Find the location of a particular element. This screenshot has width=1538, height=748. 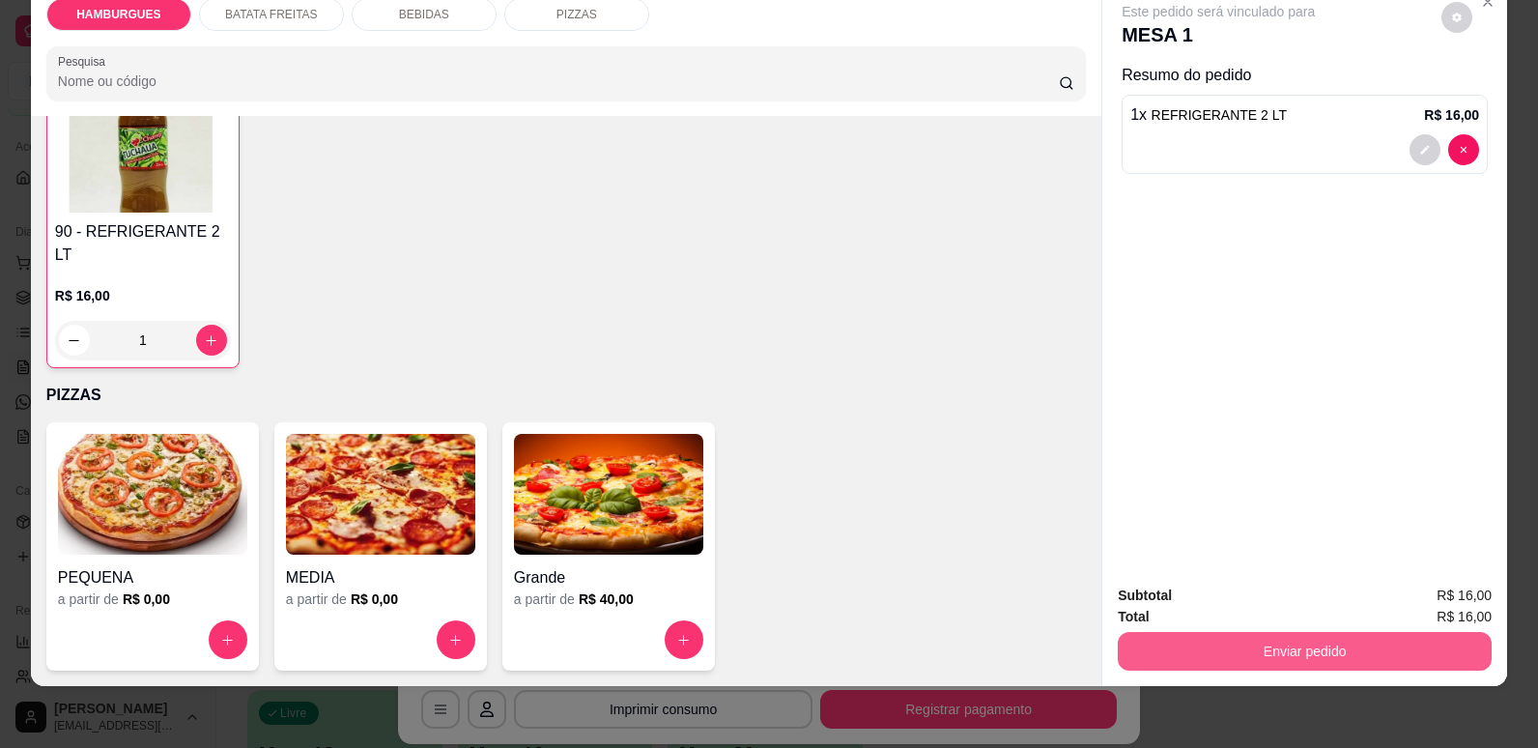

button: Enviar pedido is located at coordinates (1304, 651).